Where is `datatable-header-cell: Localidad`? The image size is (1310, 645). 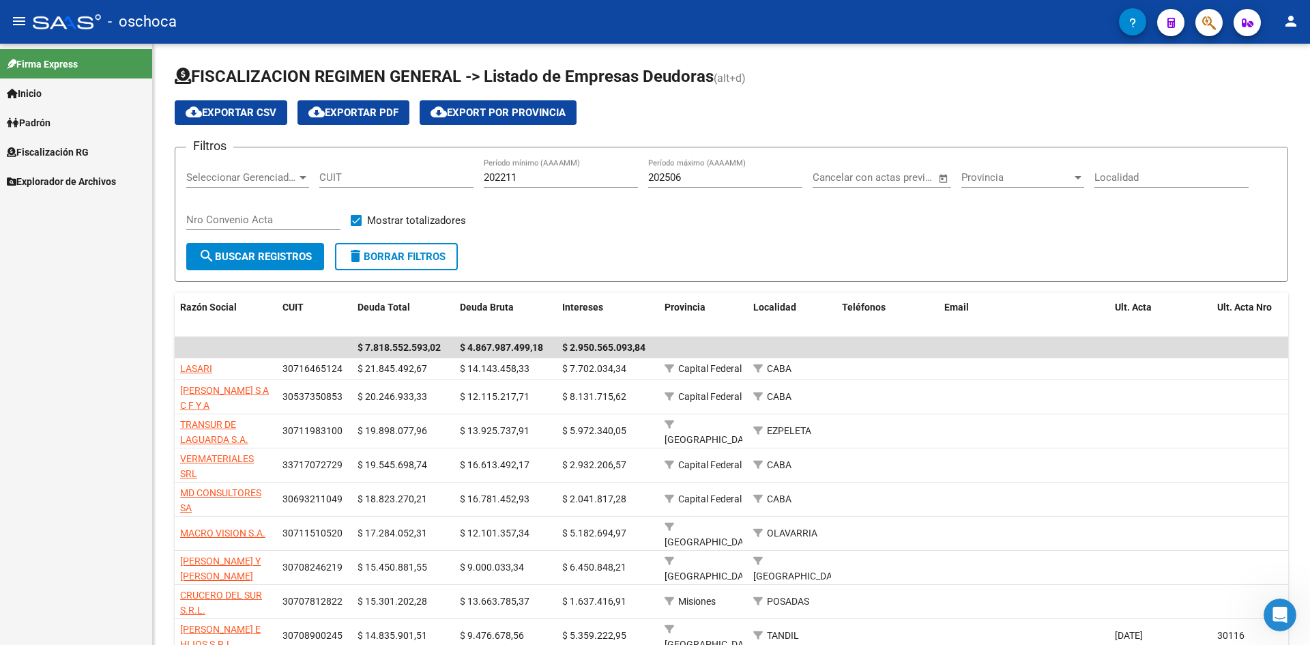
datatable-header-cell: Localidad is located at coordinates (792, 315).